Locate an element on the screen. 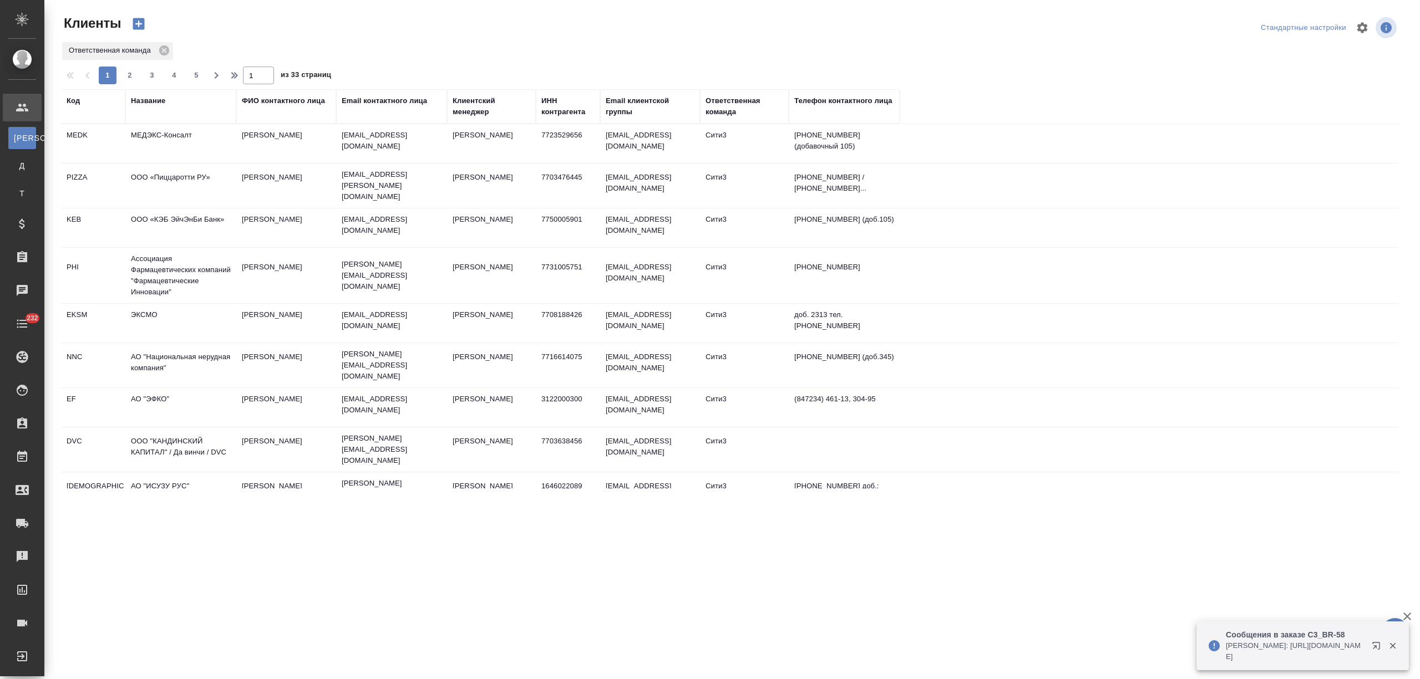 The image size is (1420, 679). td: Ассоциация Фармацевтических компаний "Фармацевтические Инновации" is located at coordinates (181, 276).